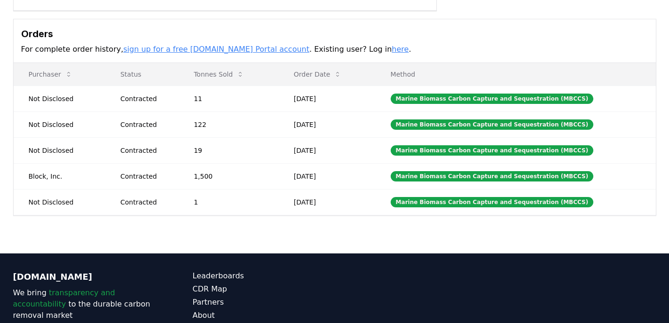 This screenshot has height=323, width=669. Describe the element at coordinates (264, 302) in the screenshot. I see `a: Partners` at that location.